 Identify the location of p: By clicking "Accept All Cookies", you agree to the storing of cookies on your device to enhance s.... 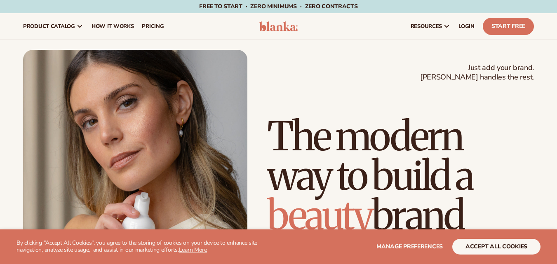
(146, 247).